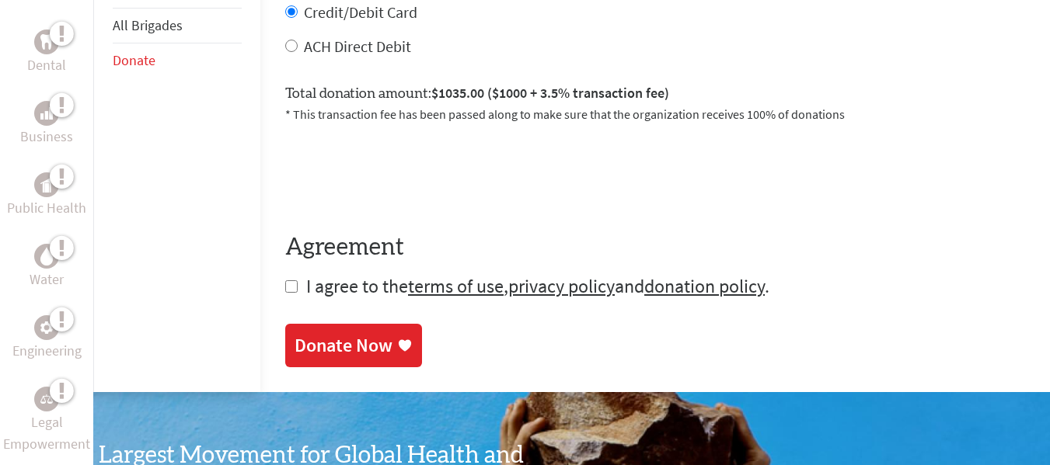 Image resolution: width=1050 pixels, height=465 pixels. Describe the element at coordinates (361, 12) in the screenshot. I see `label: Credit/Debit Card` at that location.